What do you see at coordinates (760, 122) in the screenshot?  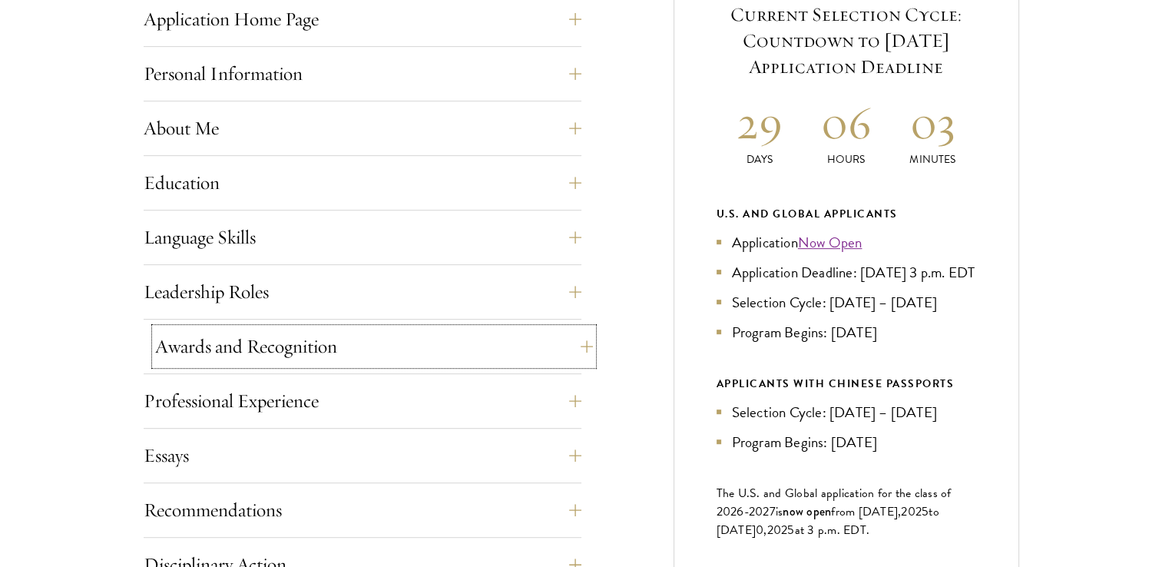 I see `h2: 29` at bounding box center [760, 122].